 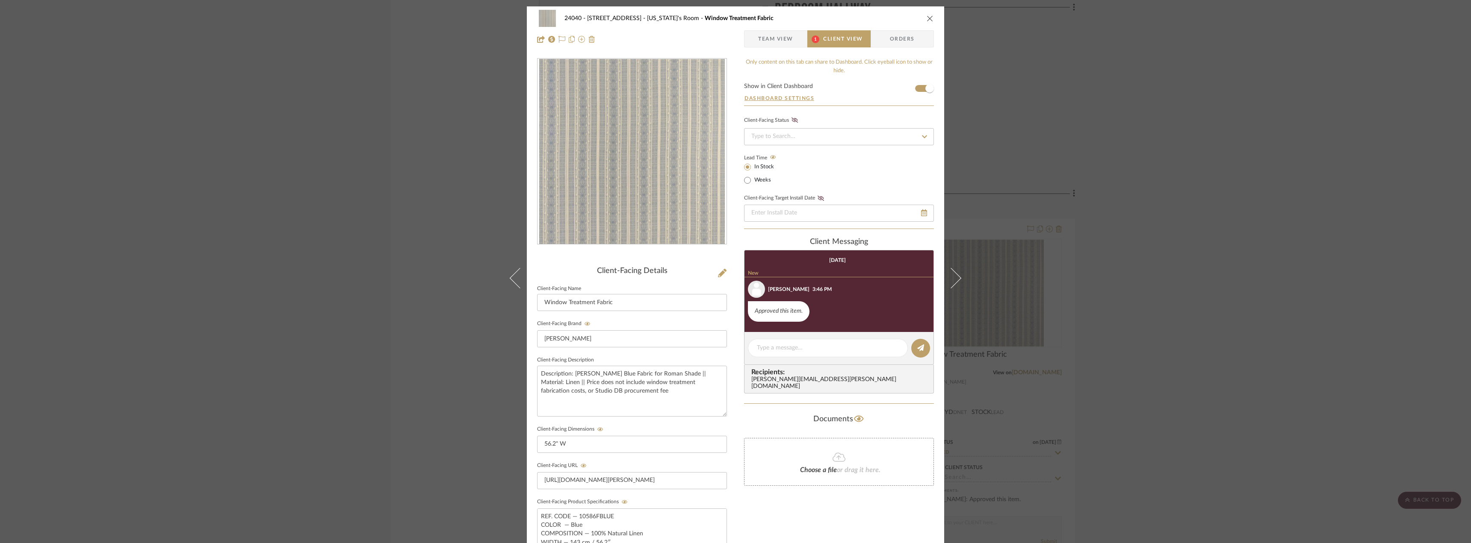 What do you see at coordinates (843, 39) in the screenshot?
I see `span: Client View` at bounding box center [843, 39].